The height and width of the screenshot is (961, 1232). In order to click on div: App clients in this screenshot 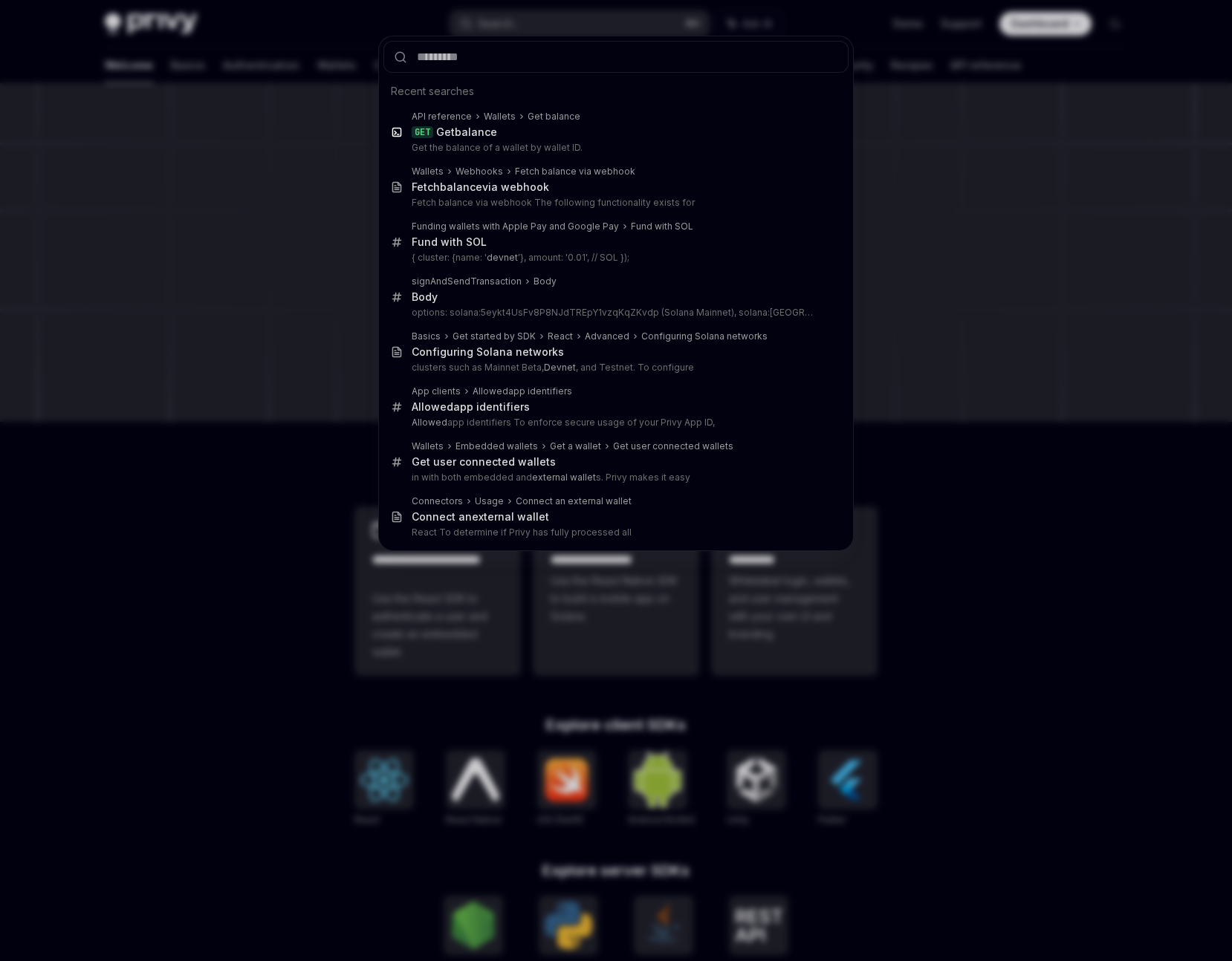, I will do `click(436, 391)`.